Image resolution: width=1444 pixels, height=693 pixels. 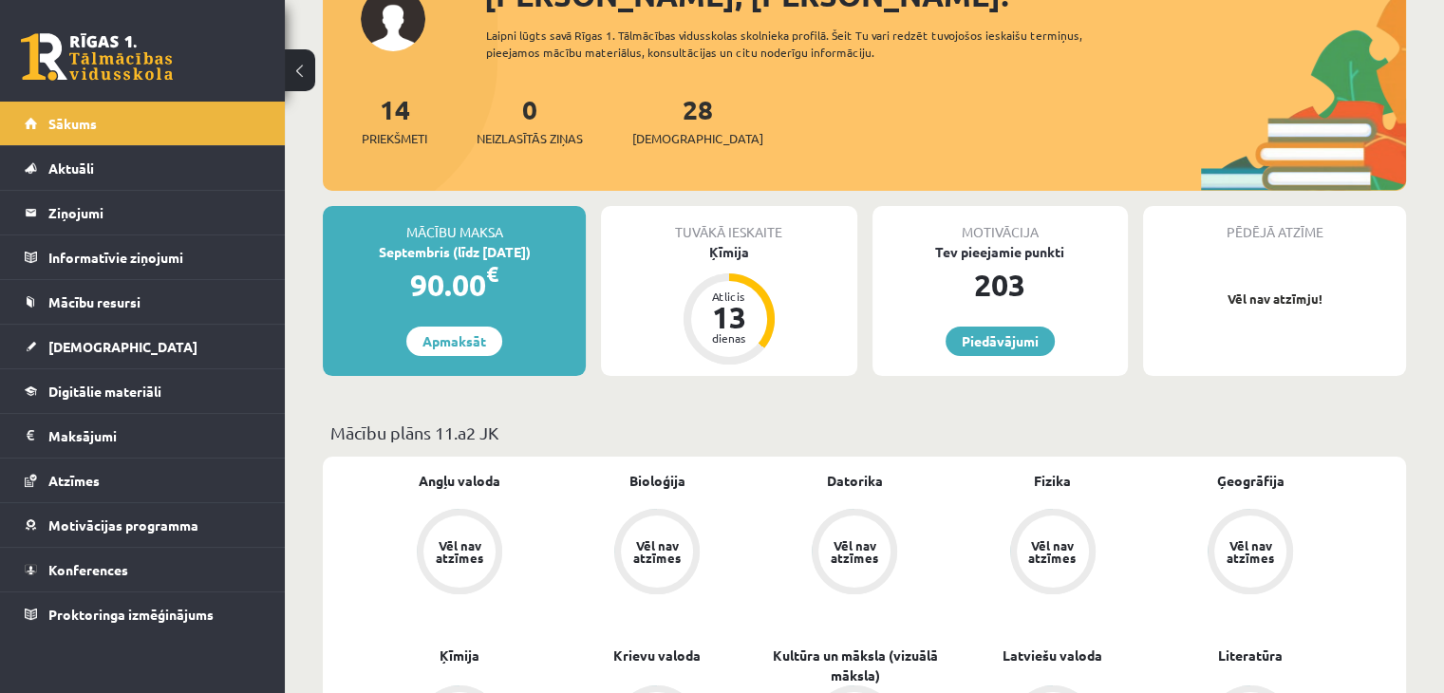 What do you see at coordinates (454, 341) in the screenshot?
I see `a: Apmaksāt` at bounding box center [454, 341].